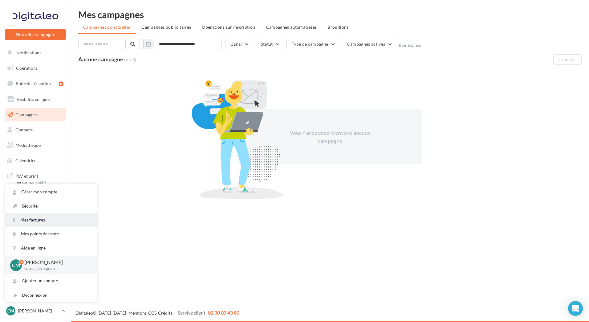 The width and height of the screenshot is (589, 322). What do you see at coordinates (35, 130) in the screenshot?
I see `a: Contacts` at bounding box center [35, 130].